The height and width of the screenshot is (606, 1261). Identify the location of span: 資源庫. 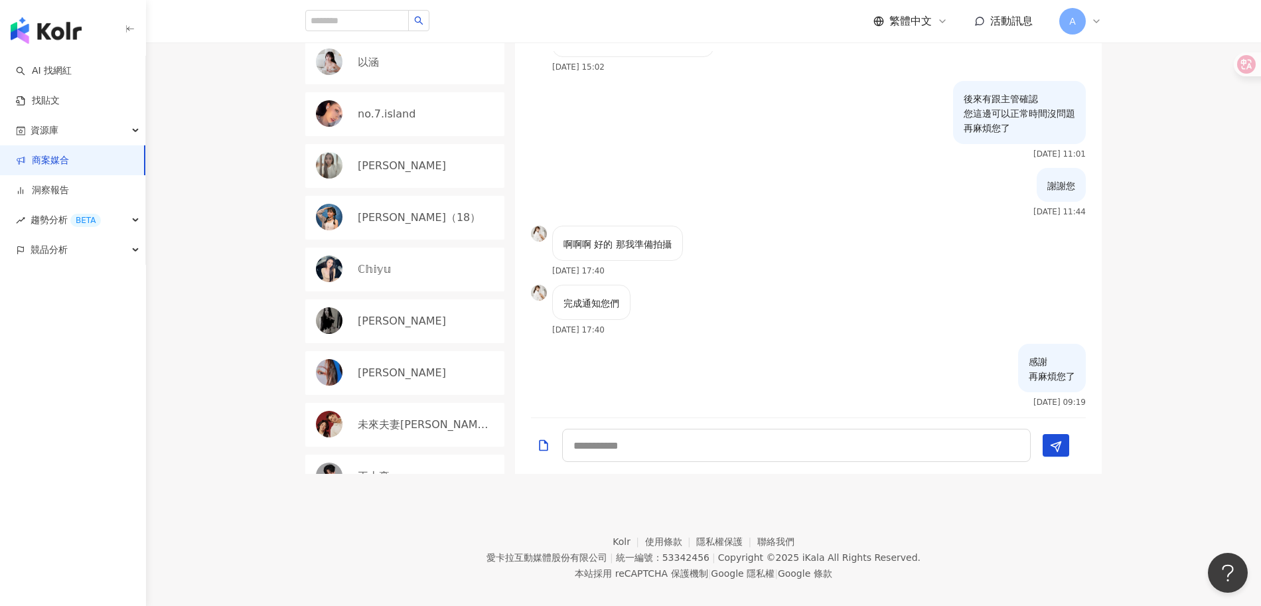
(44, 130).